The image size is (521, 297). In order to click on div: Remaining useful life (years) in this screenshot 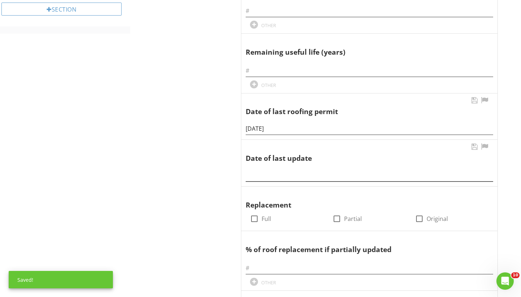, I will do `click(363, 47)`.